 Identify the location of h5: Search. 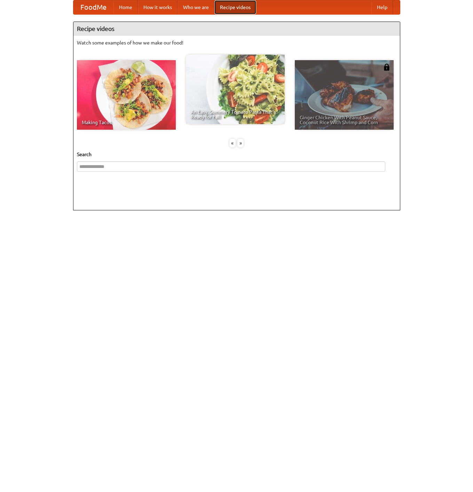
(236, 154).